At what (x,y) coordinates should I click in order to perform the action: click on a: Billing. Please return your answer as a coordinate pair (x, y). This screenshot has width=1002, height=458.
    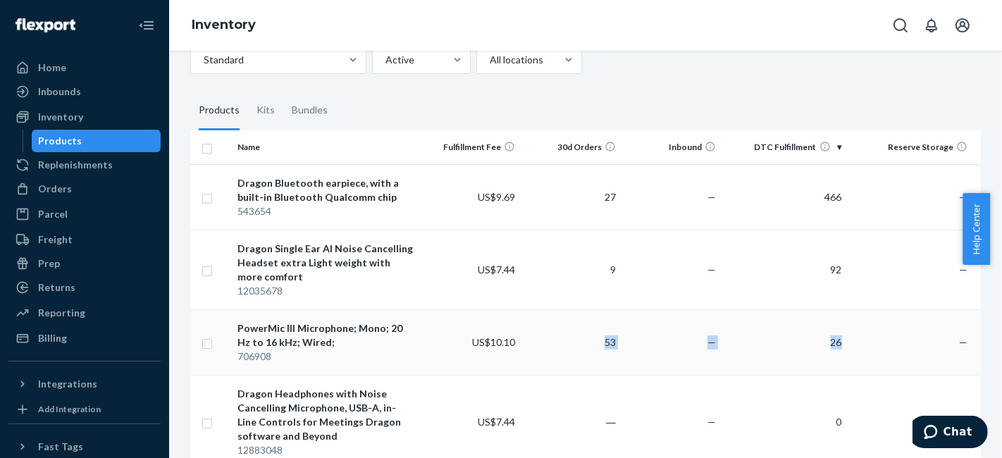
    Looking at the image, I should click on (85, 338).